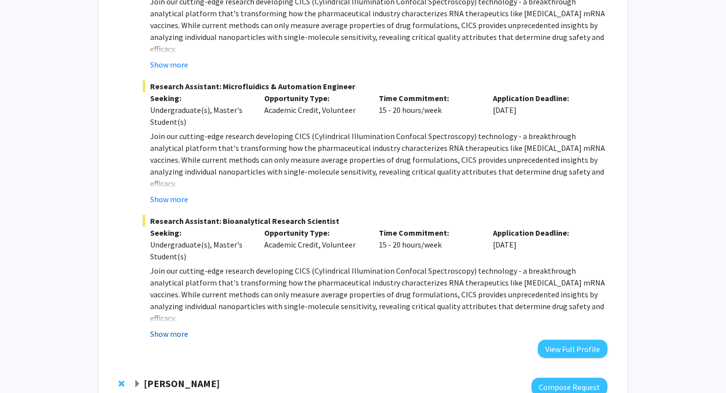  I want to click on button: View Full Profile, so click(572, 349).